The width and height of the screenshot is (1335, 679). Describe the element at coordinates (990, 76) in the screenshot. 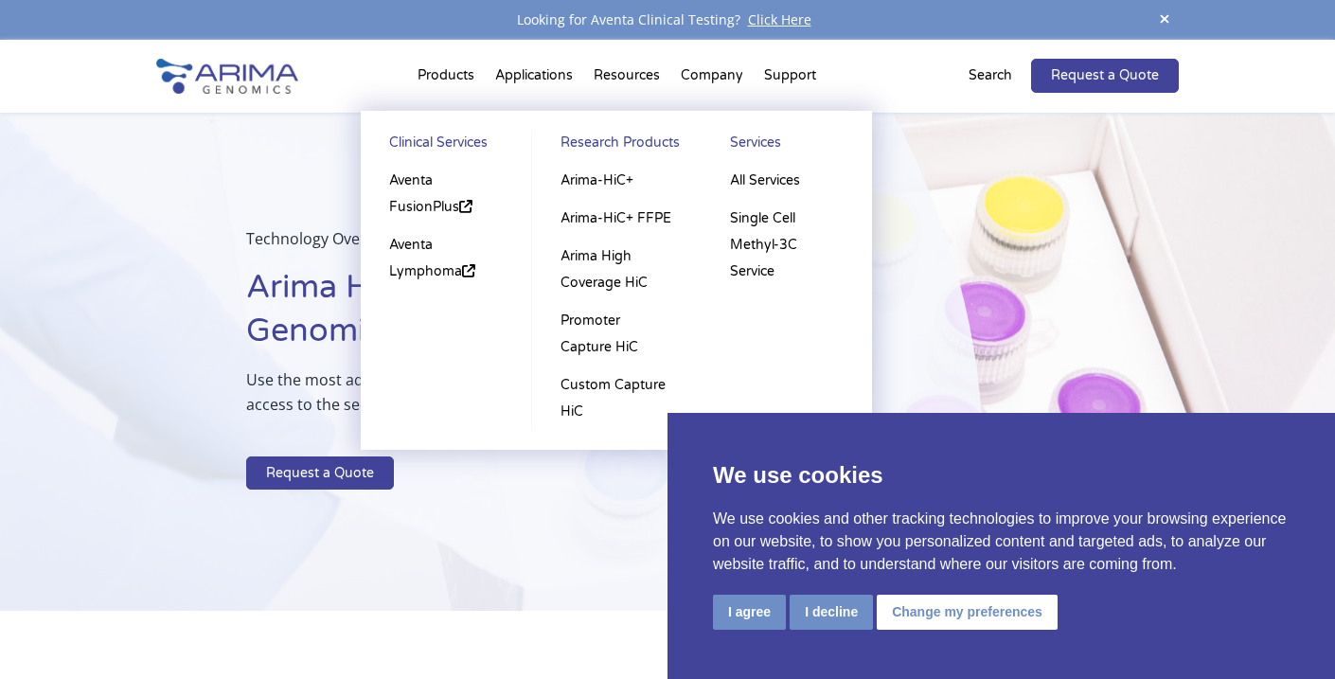

I see `p: Search` at that location.